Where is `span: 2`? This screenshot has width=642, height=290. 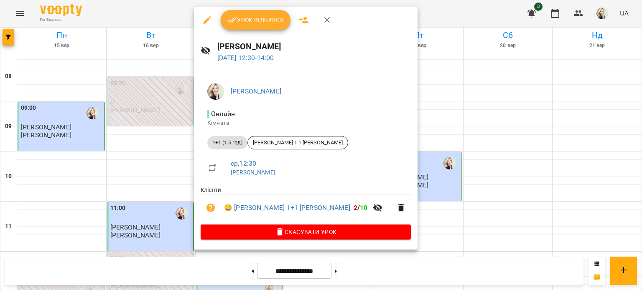 span: 2 is located at coordinates (355, 208).